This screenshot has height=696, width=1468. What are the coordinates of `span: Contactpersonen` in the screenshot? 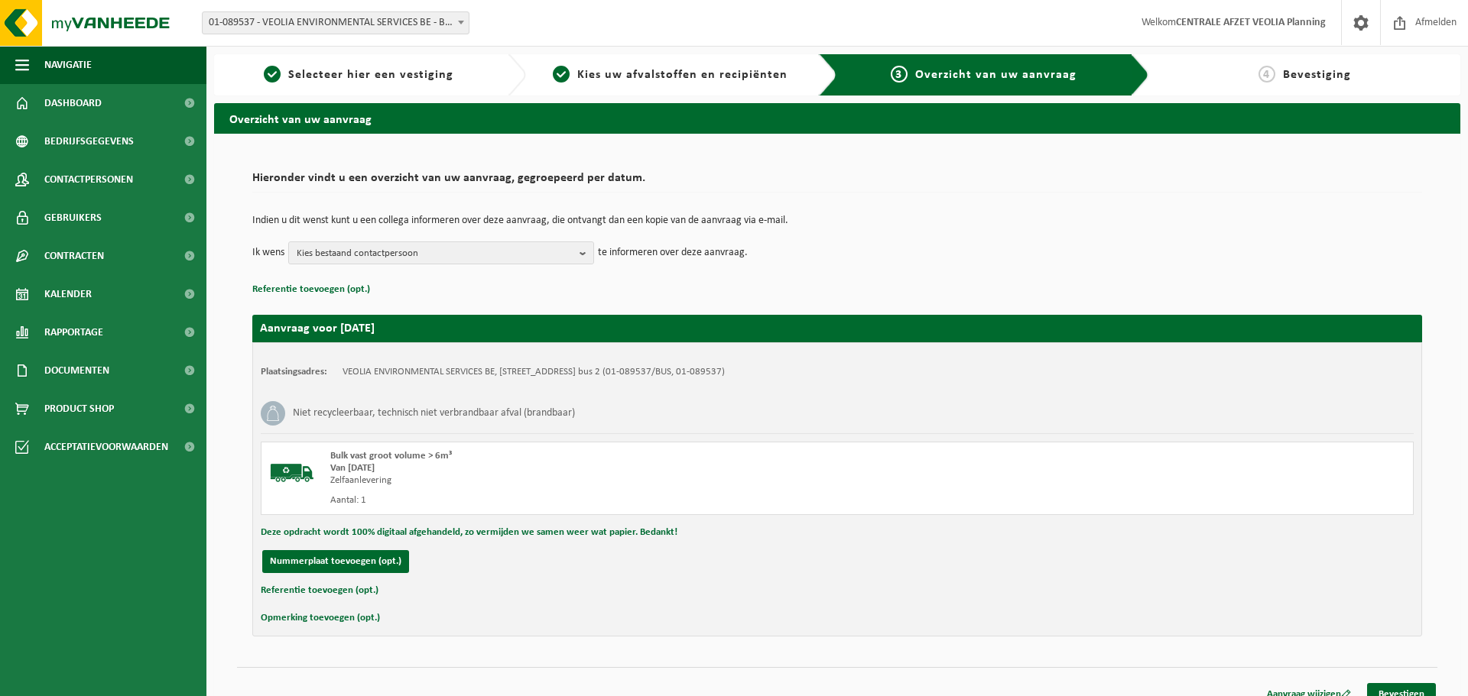 It's located at (89, 180).